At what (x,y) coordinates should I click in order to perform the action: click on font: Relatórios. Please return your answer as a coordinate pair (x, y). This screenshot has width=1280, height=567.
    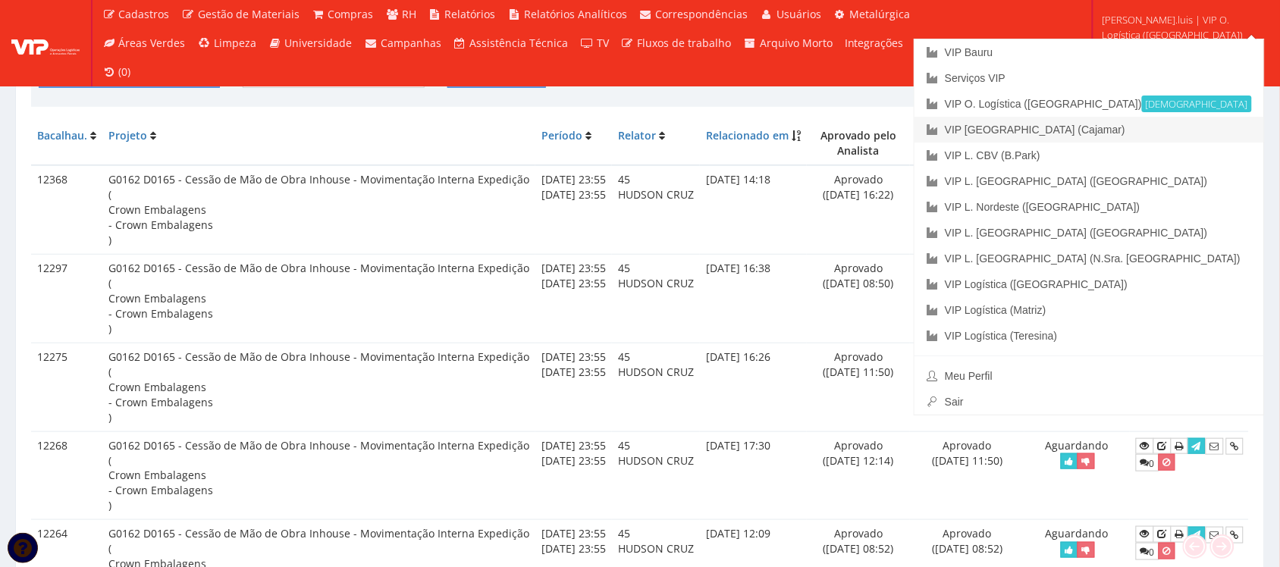
    Looking at the image, I should click on (470, 14).